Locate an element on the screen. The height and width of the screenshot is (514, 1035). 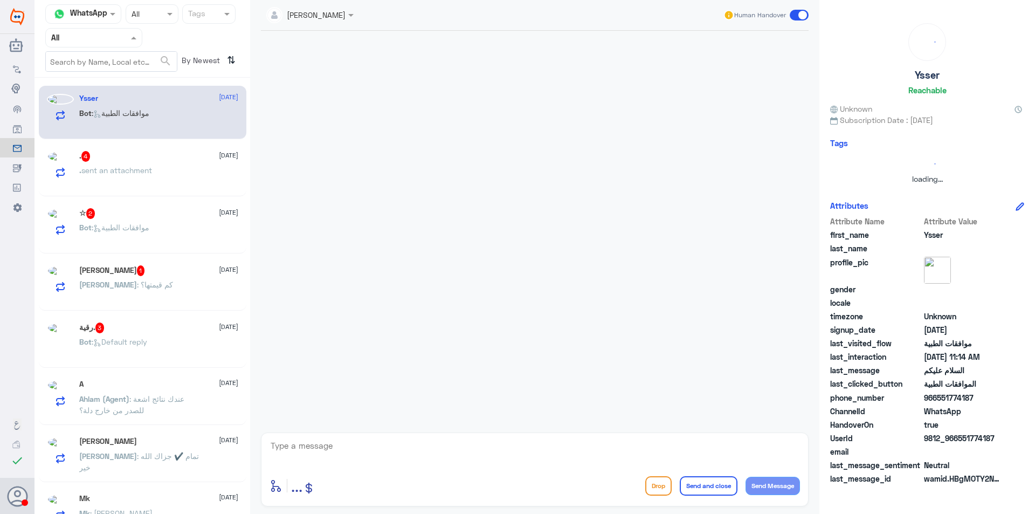
h5: Abdulaziz Alshaye is located at coordinates (112, 270).